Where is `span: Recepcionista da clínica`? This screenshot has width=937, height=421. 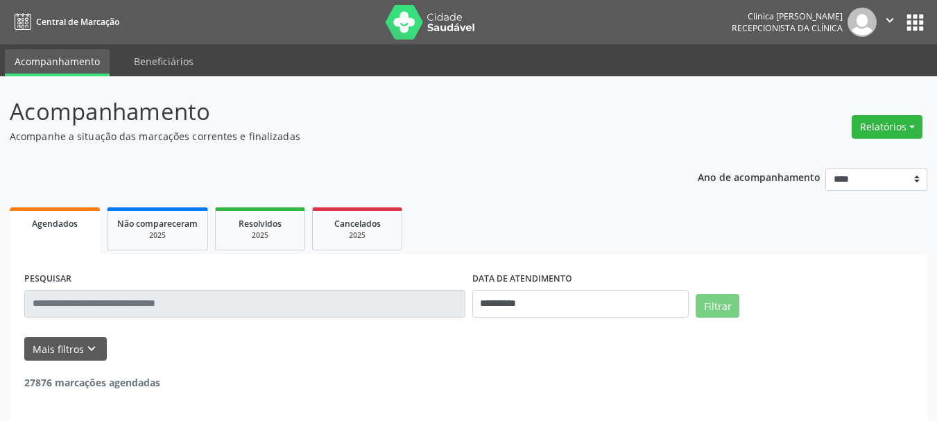
span: Recepcionista da clínica is located at coordinates (787, 28).